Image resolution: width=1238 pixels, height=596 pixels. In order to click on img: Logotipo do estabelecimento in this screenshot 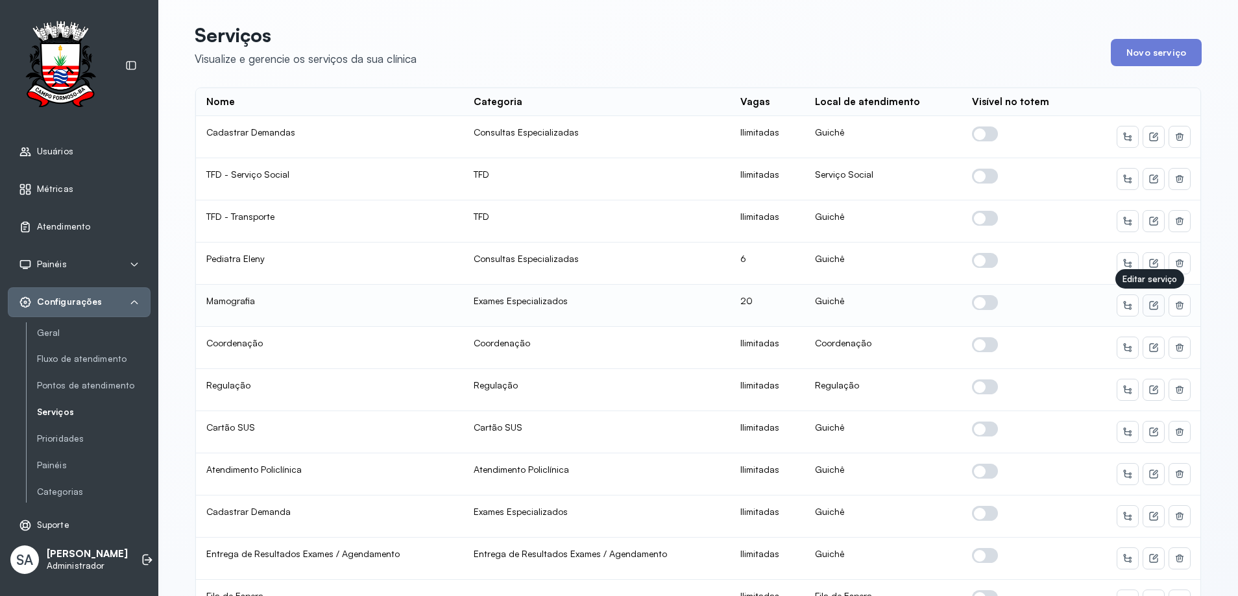, I will do `click(60, 66)`.